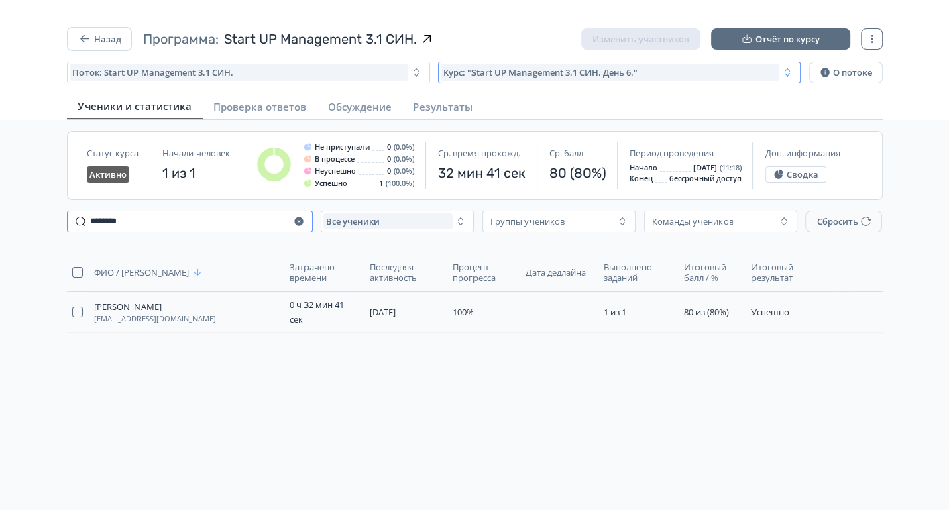  I want to click on button: Все ученики, so click(397, 221).